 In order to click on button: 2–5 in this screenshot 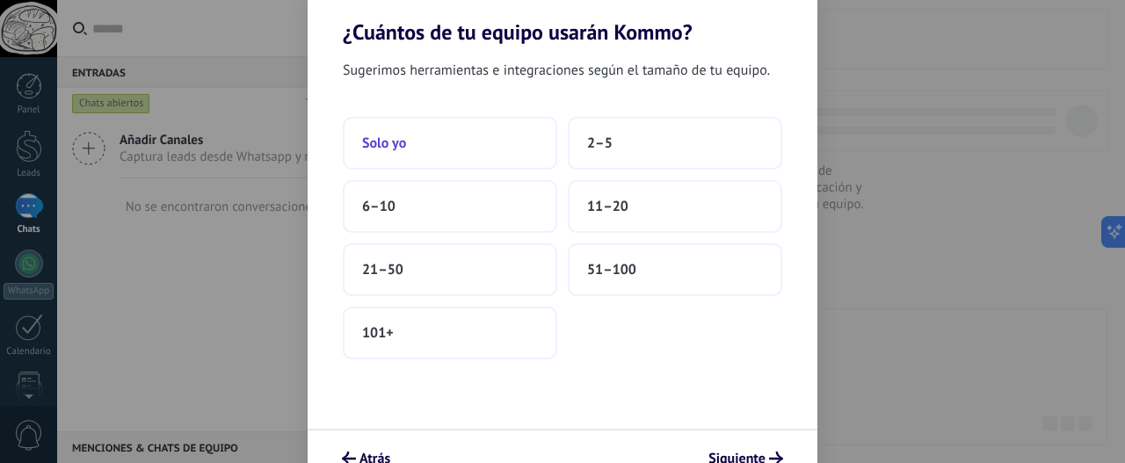, I will do `click(675, 143)`.